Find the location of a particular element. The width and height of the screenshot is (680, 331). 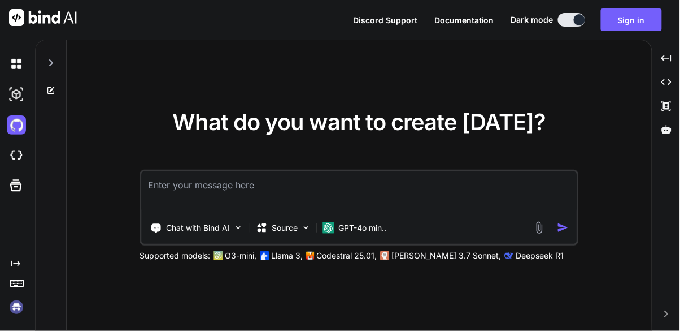

img: Bind AI is located at coordinates (43, 18).